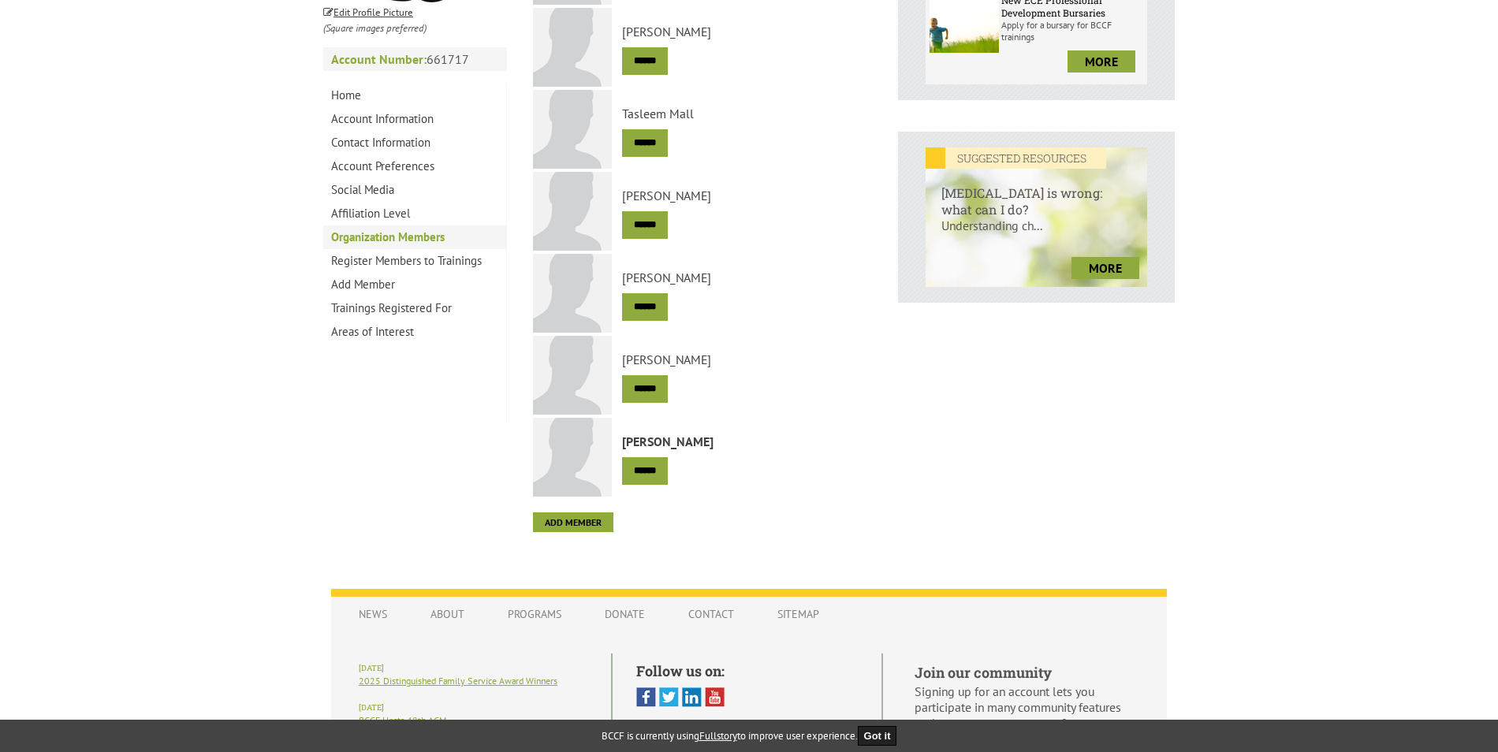 The width and height of the screenshot is (1498, 752). I want to click on img: Jayme Johnson, so click(572, 293).